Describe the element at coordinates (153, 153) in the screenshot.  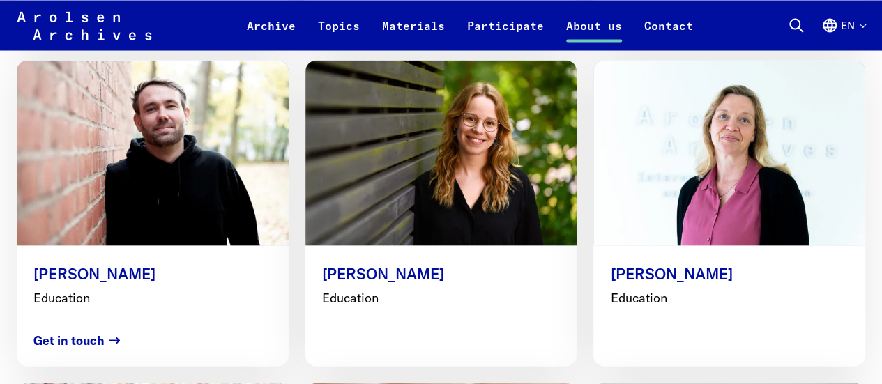
I see `img: Henning Wellmann` at that location.